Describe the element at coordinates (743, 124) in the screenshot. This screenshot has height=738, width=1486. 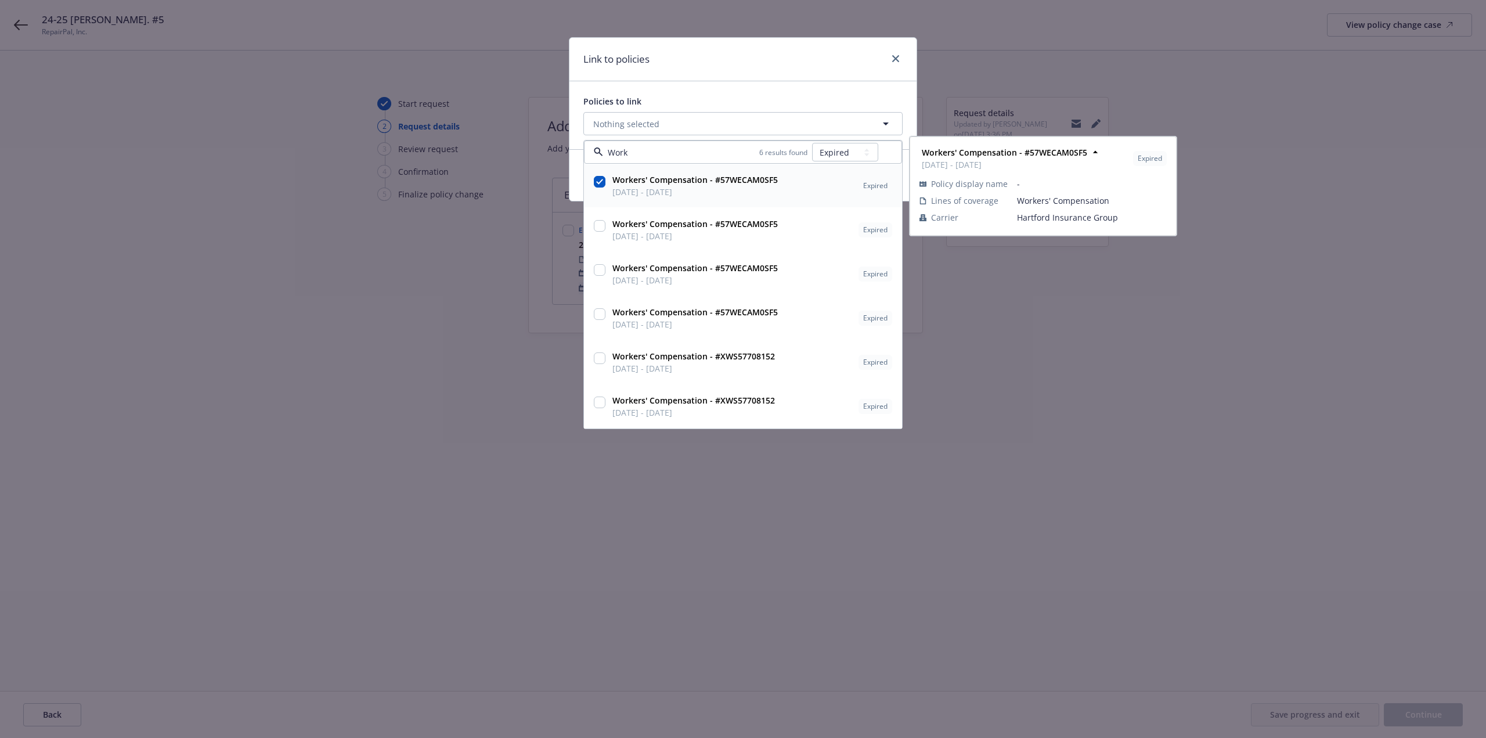
I see `button: Nothing selected` at that location.